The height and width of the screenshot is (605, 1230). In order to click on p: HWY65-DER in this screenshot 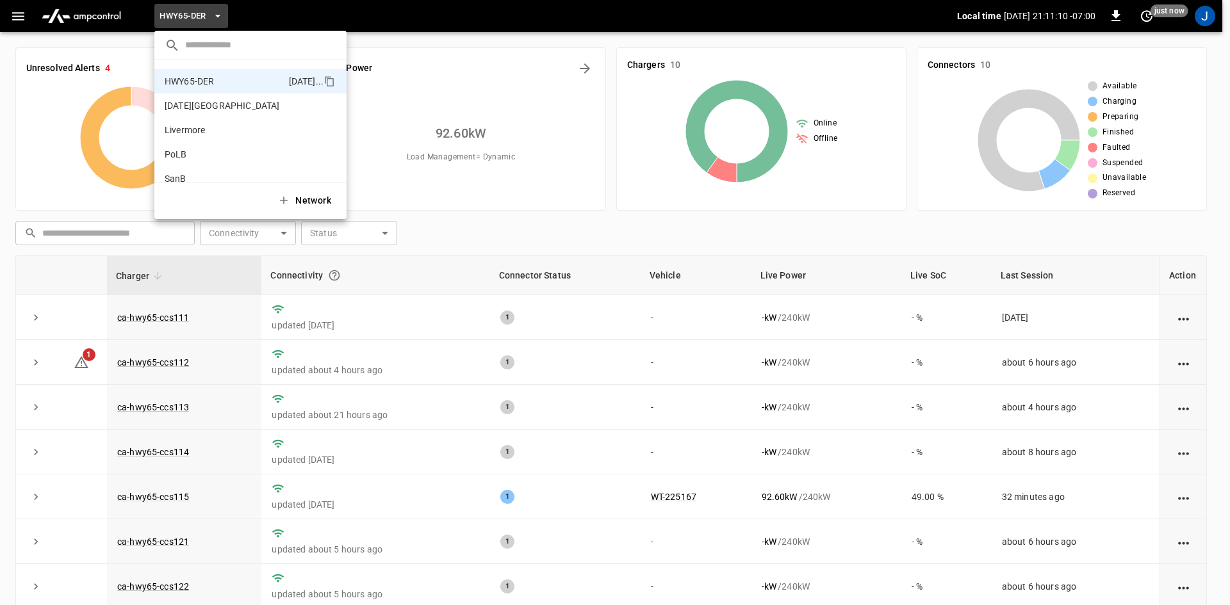, I will do `click(224, 81)`.